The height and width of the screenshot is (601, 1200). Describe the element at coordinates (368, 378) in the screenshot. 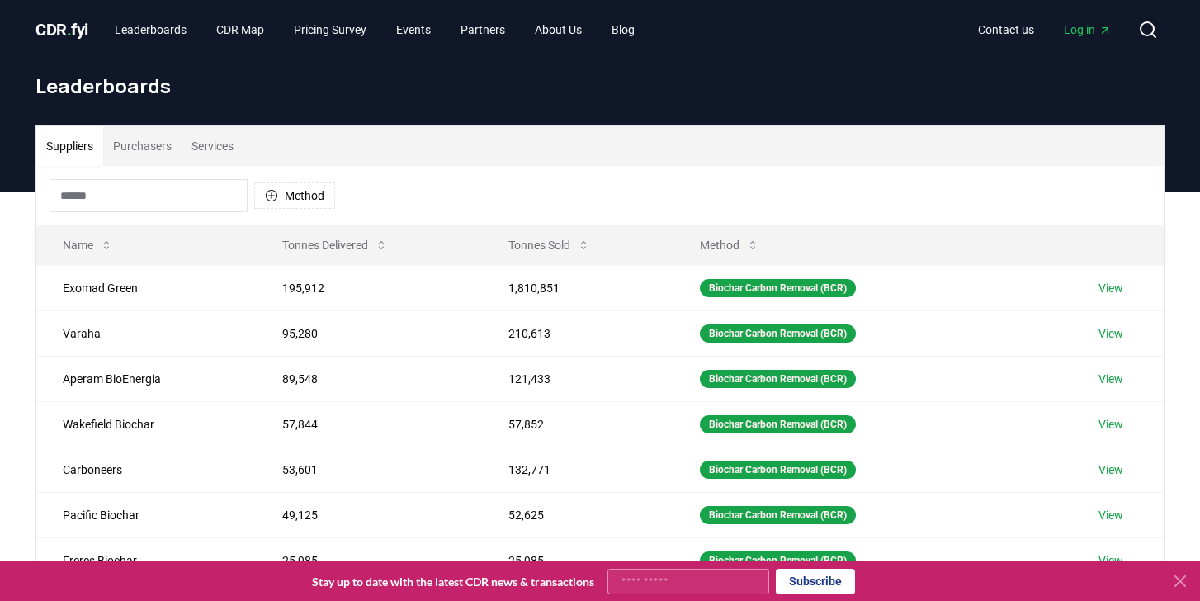

I see `td: 89,548` at that location.